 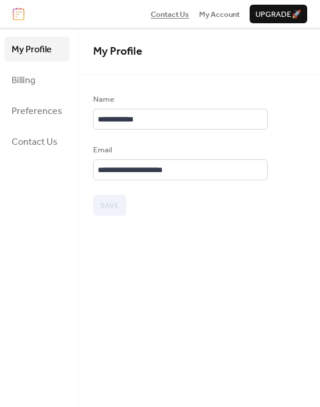 I want to click on img: logo, so click(x=19, y=14).